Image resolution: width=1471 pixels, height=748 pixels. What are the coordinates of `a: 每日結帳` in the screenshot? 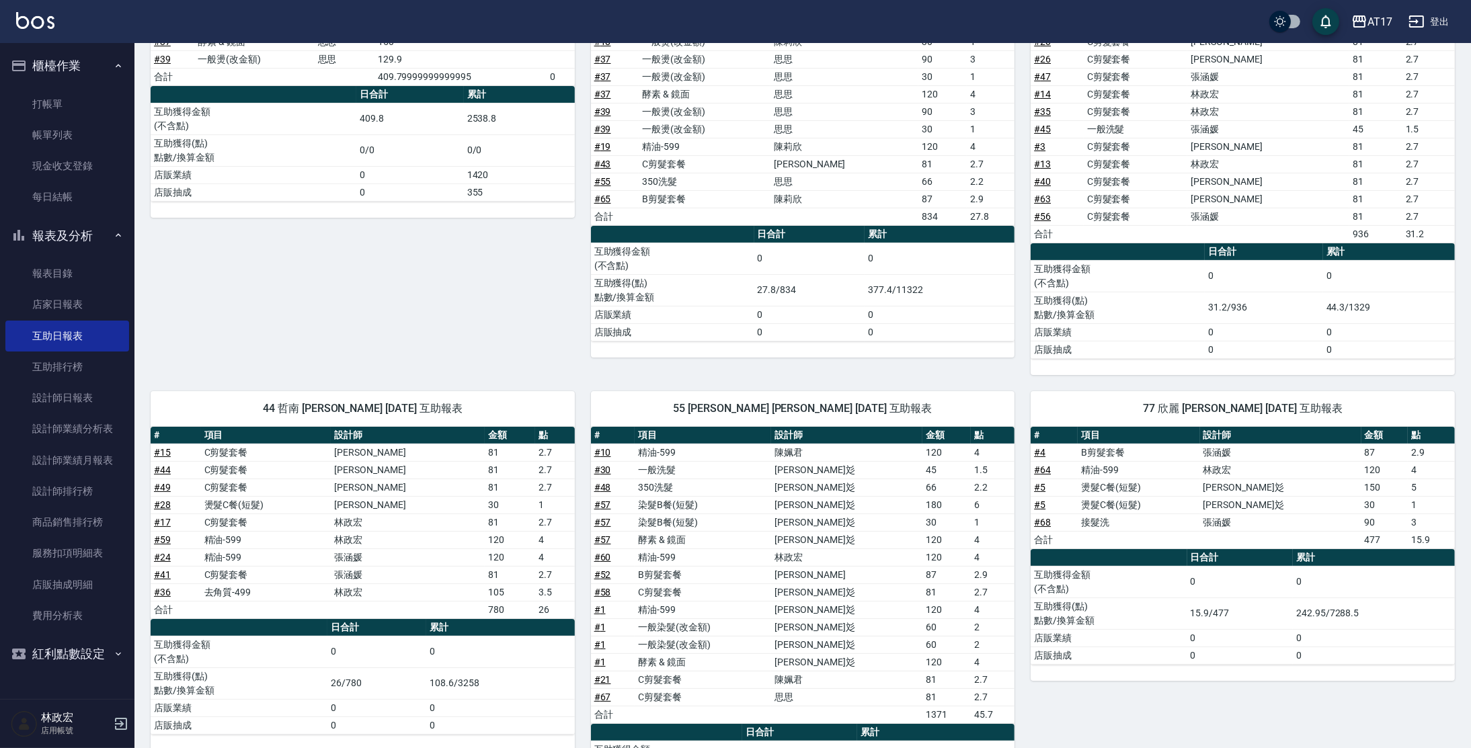 It's located at (67, 197).